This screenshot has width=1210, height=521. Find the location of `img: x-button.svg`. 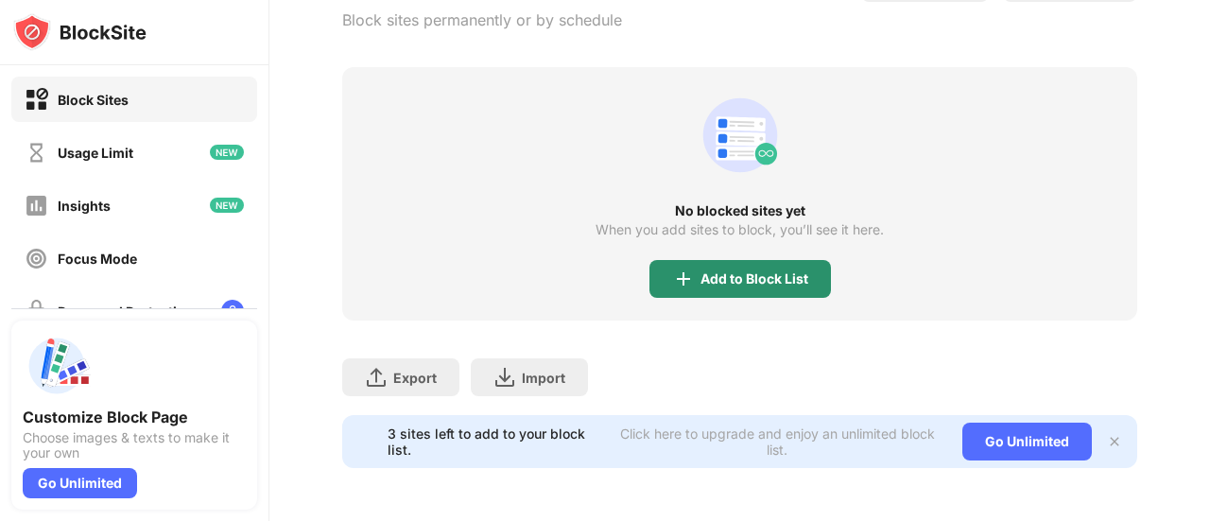

img: x-button.svg is located at coordinates (1114, 441).